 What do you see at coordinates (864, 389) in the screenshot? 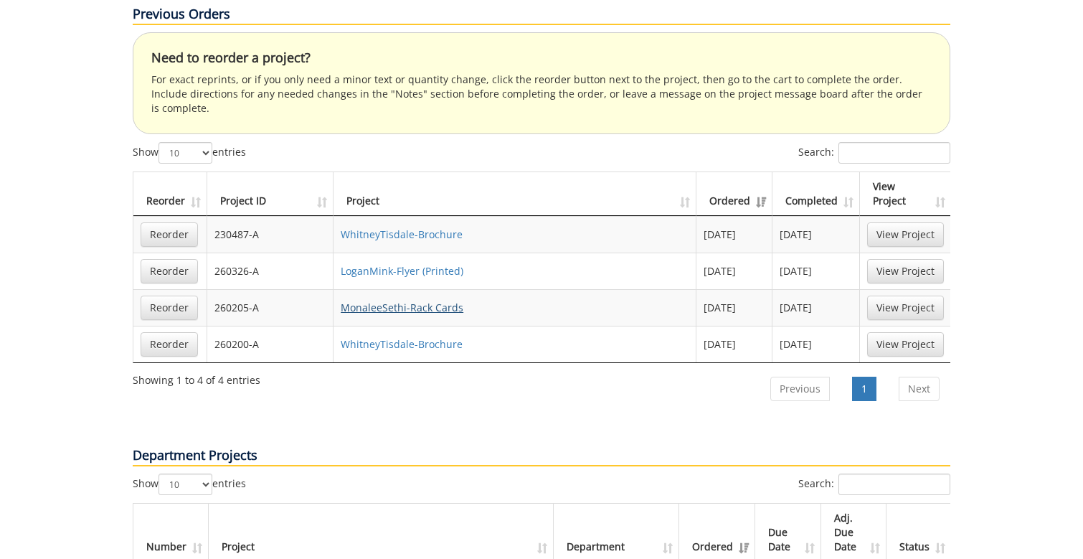
I see `a: 1` at bounding box center [864, 389].